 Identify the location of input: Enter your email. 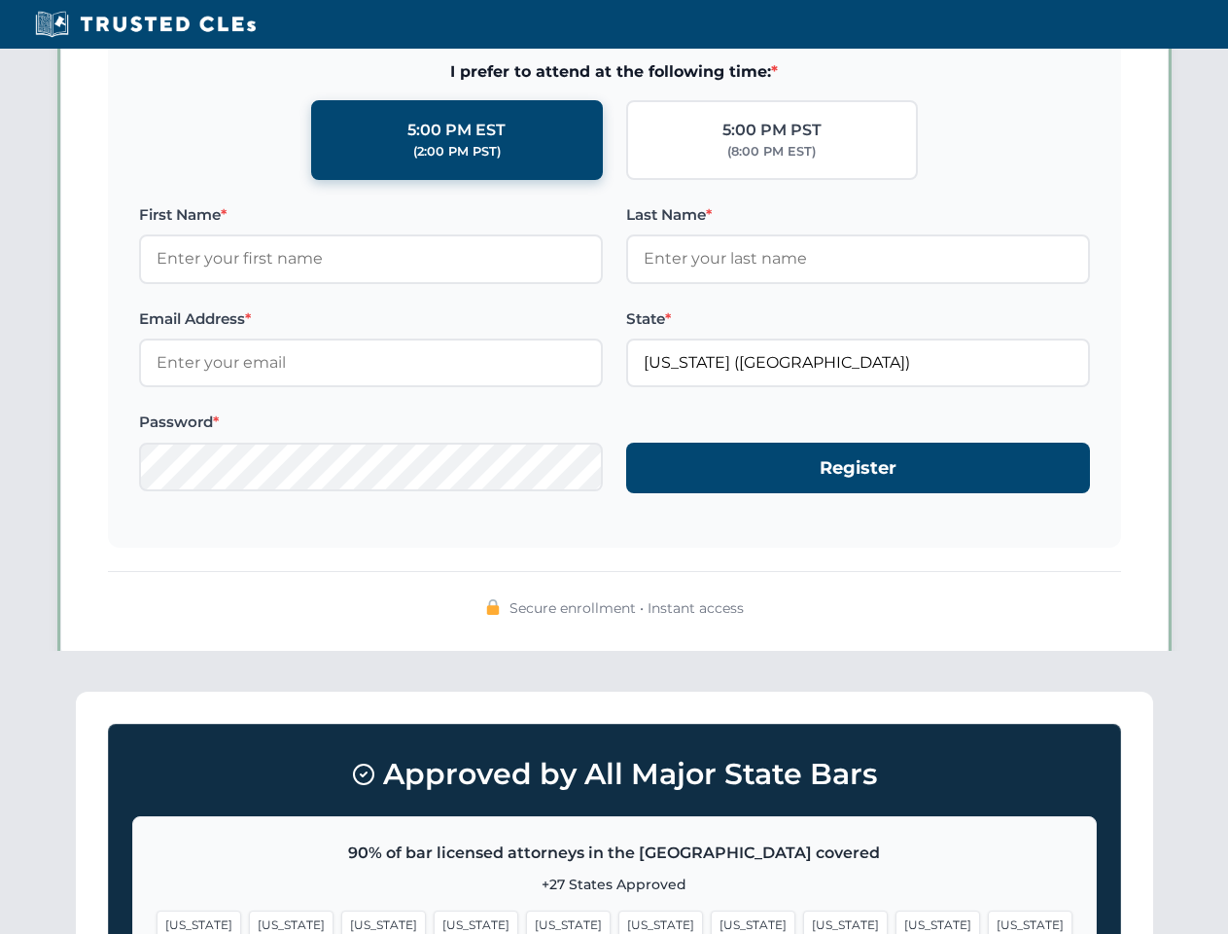
(371, 363).